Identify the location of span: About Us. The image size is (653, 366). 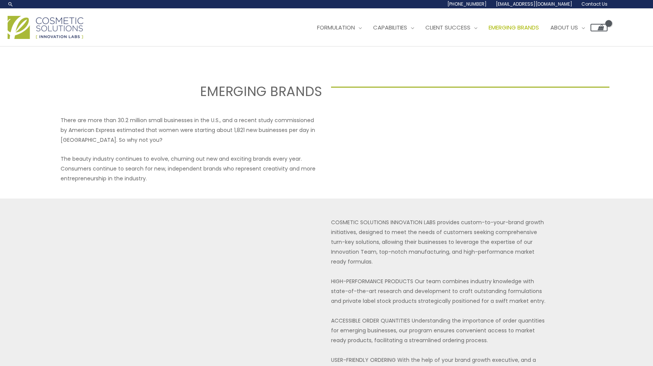
(564, 27).